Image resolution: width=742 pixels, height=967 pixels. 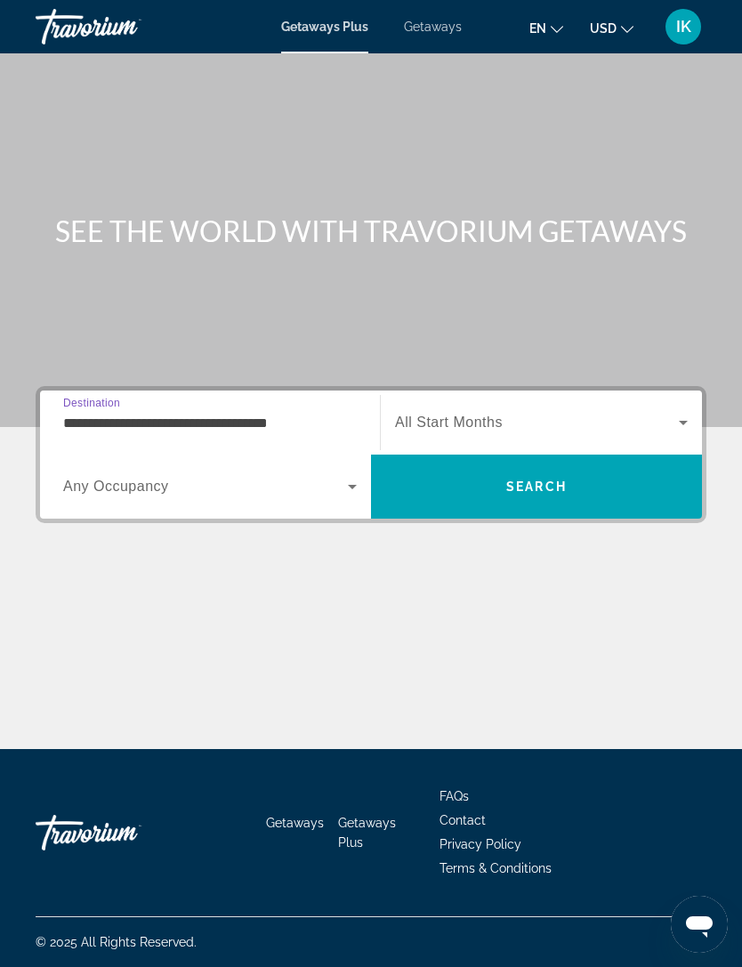 I want to click on span: All Start Months, so click(x=448, y=422).